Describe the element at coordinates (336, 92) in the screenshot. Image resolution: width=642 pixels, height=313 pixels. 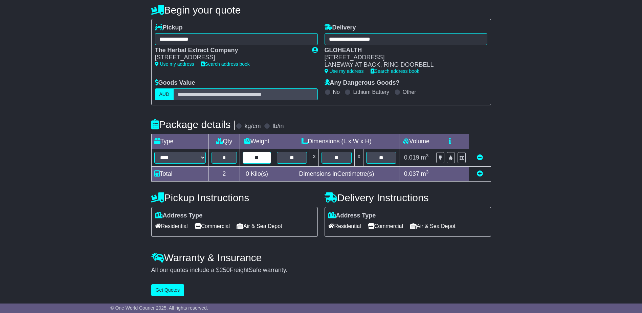
I see `label: No` at that location.